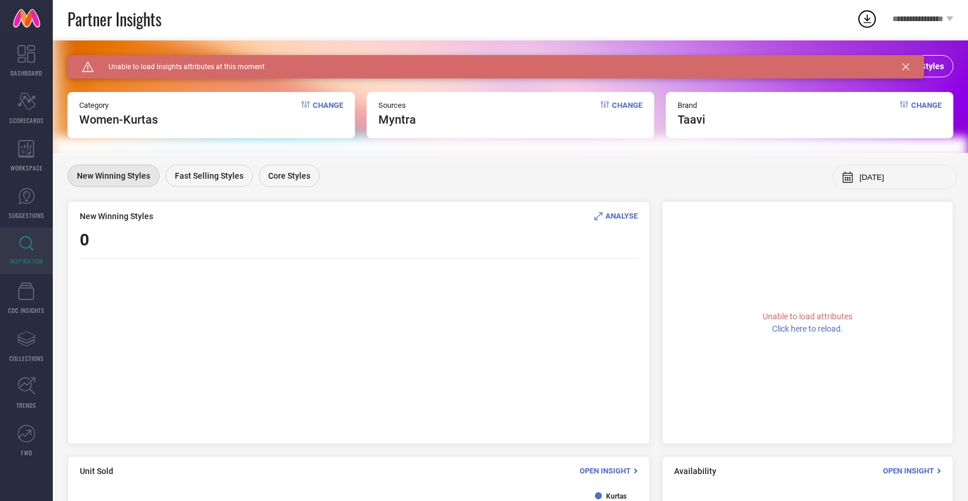  I want to click on span: TRENDS, so click(26, 405).